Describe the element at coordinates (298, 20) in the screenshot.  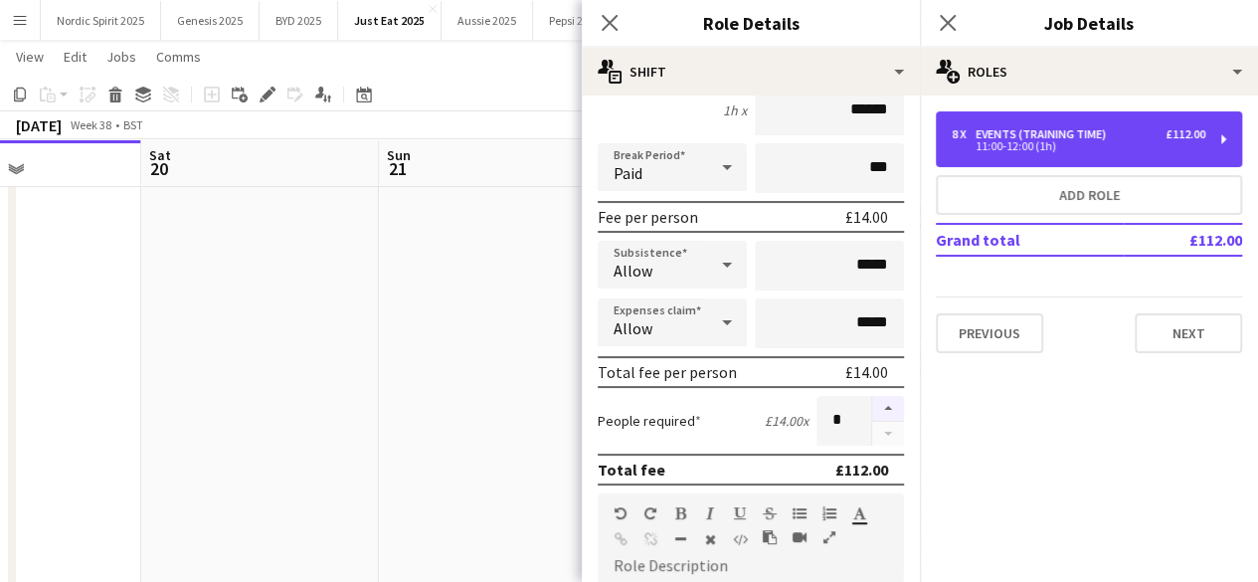
I see `button: BYD 2025` at that location.